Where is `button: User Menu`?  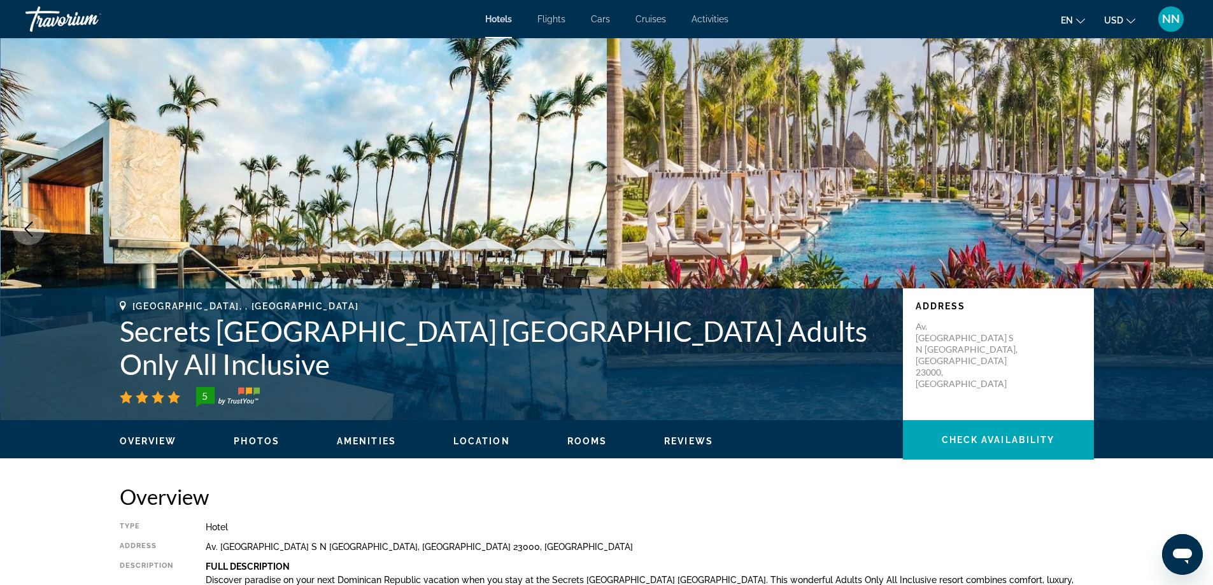 button: User Menu is located at coordinates (1171, 19).